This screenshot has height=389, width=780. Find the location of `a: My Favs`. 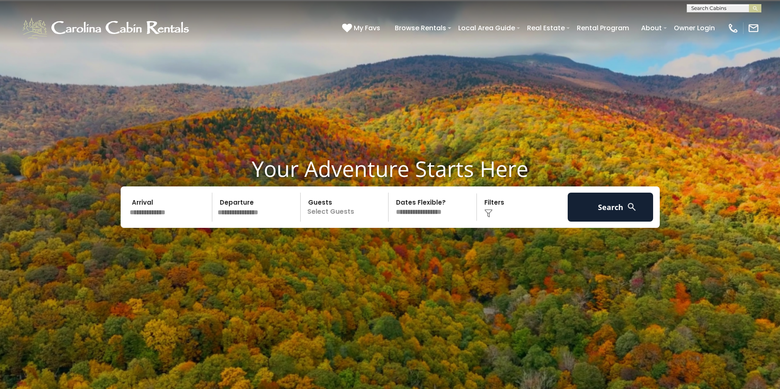

a: My Favs is located at coordinates (362, 28).